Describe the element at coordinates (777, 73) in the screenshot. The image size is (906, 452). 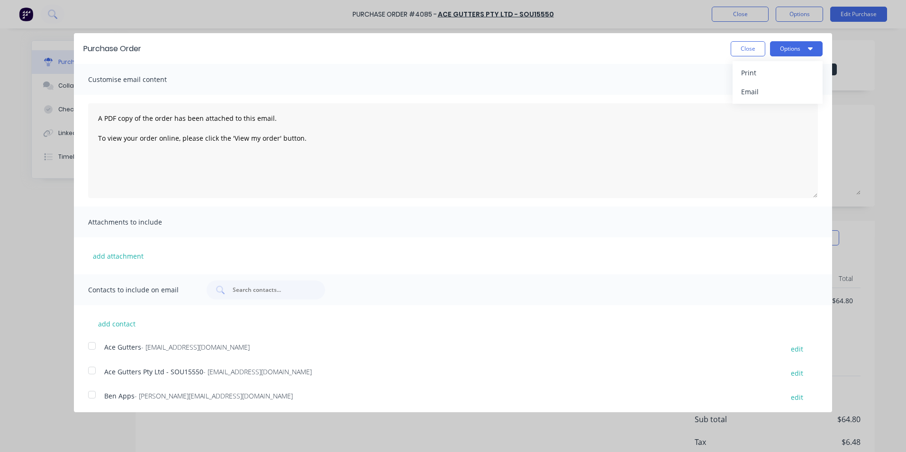
I see `button: Print` at that location.